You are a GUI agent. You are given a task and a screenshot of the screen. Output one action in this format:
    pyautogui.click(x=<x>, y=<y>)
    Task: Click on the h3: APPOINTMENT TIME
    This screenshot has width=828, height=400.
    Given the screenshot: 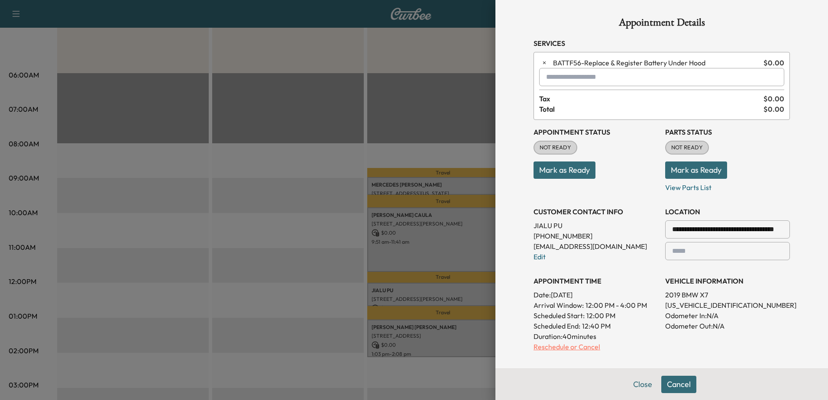 What is the action you would take?
    pyautogui.click(x=596, y=281)
    